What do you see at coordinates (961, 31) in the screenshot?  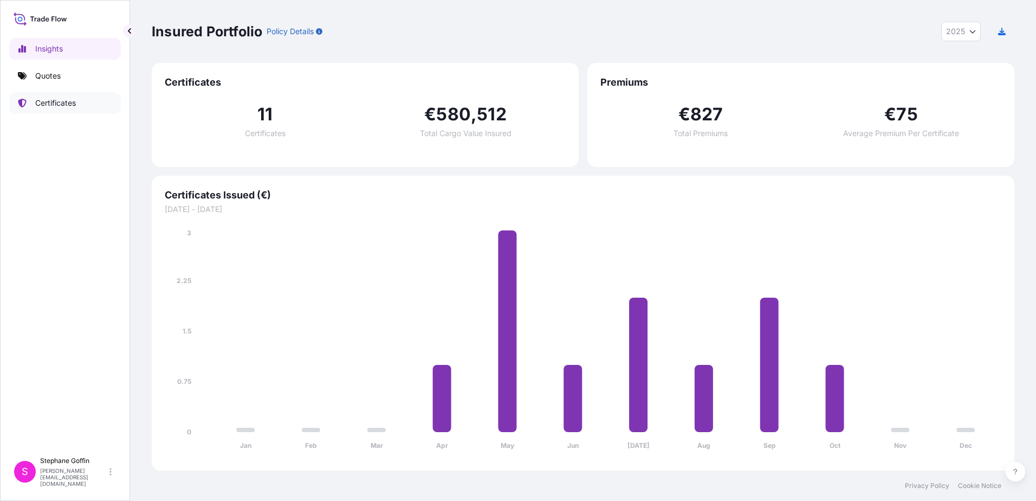 I see `button: Year Selector` at bounding box center [961, 31].